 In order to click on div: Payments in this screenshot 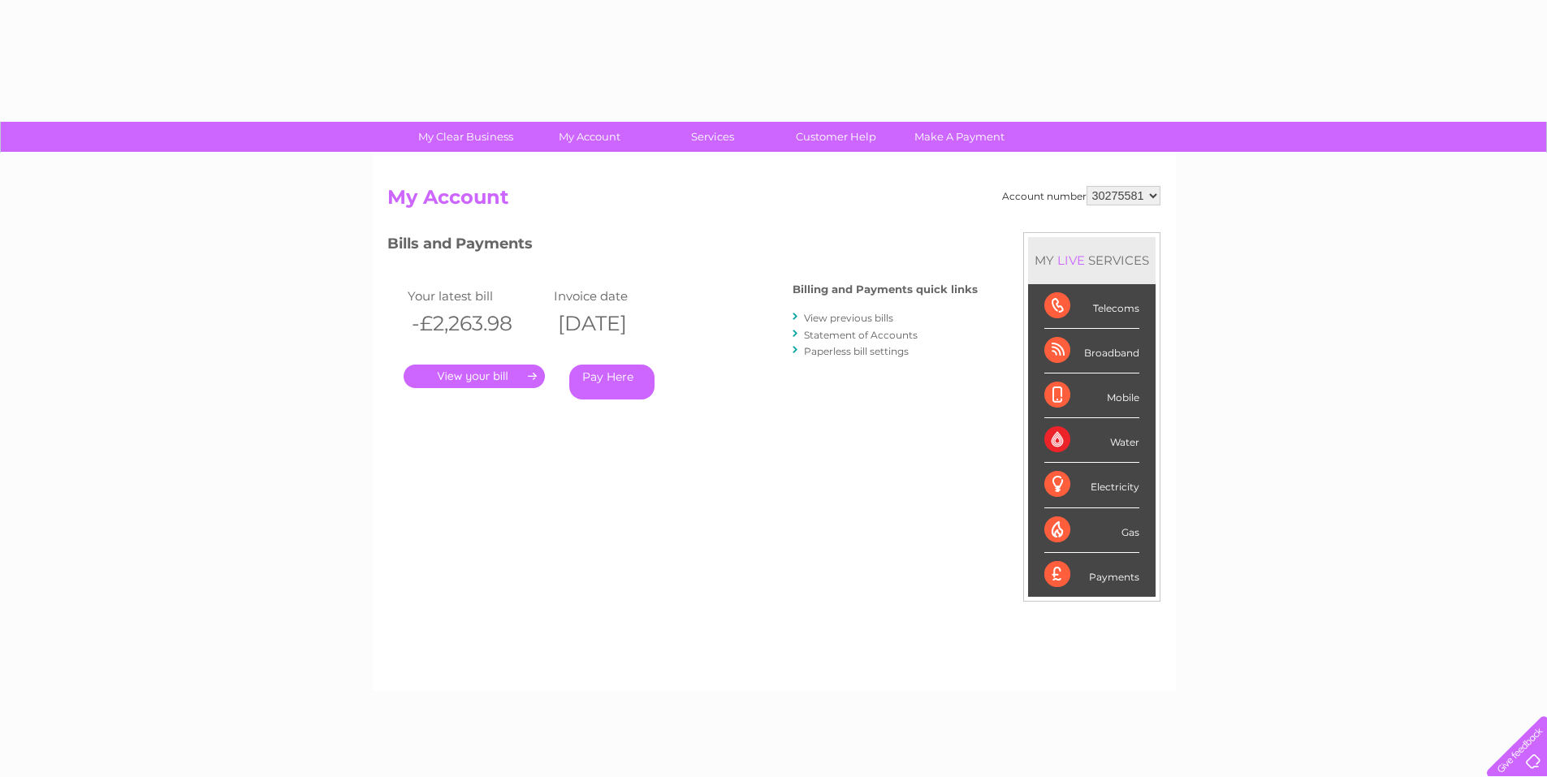, I will do `click(1091, 575)`.